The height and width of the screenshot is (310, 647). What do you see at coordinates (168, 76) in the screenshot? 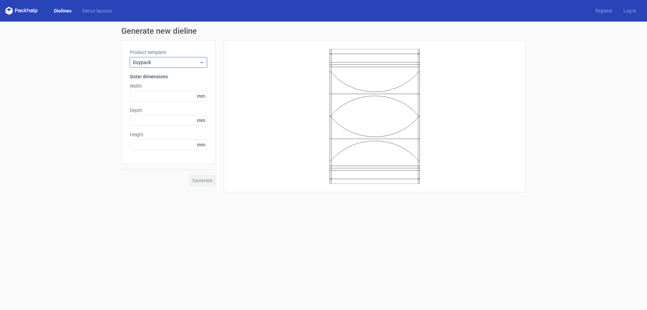
I see `h3: Outer dimensions` at bounding box center [168, 76].